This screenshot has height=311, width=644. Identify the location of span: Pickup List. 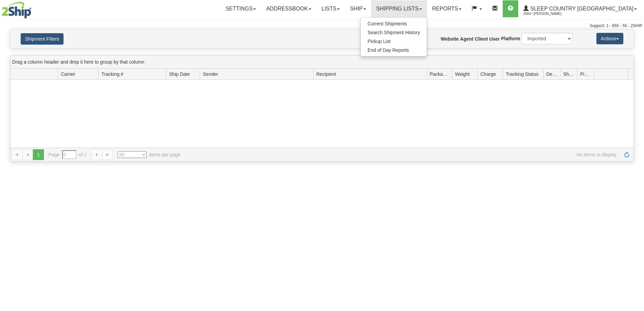
(379, 41).